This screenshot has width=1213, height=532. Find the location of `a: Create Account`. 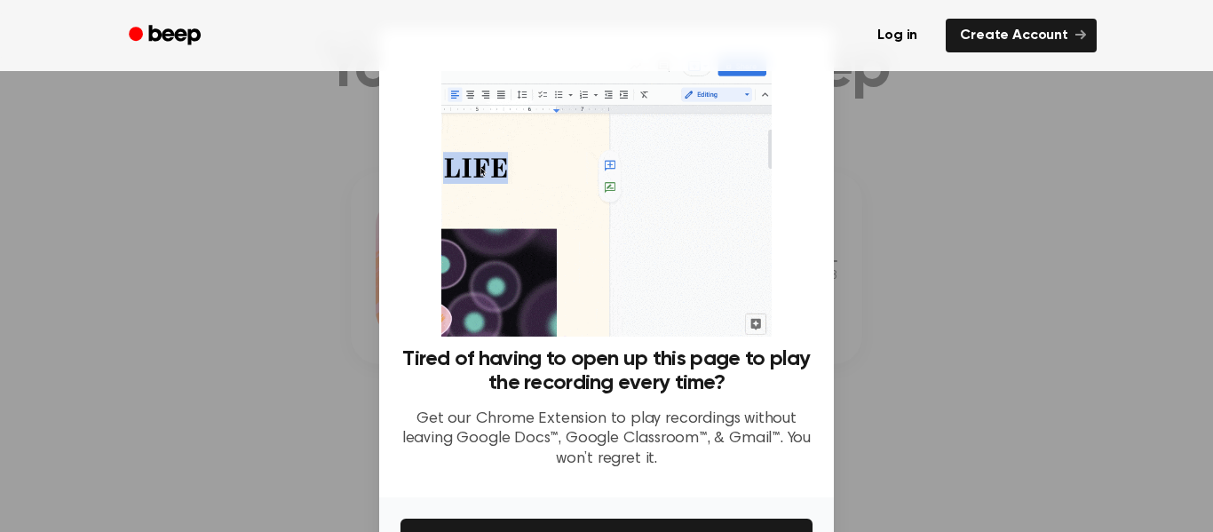

a: Create Account is located at coordinates (1021, 36).